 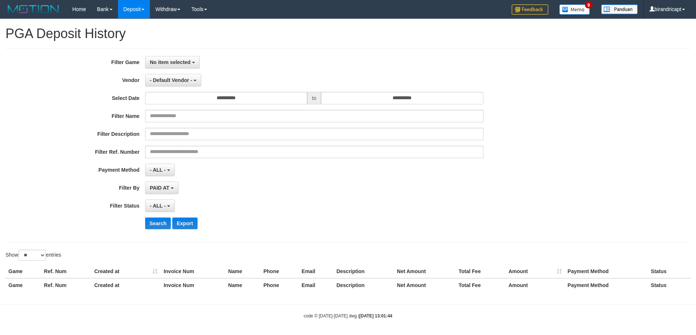 What do you see at coordinates (162, 188) in the screenshot?
I see `button: PAID AT` at bounding box center [162, 188].